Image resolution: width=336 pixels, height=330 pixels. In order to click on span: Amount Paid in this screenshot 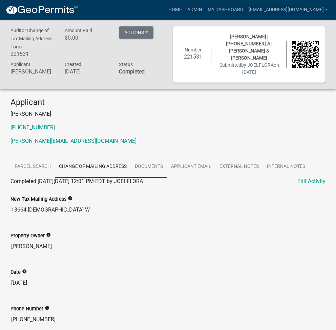, I will do `click(78, 30)`.